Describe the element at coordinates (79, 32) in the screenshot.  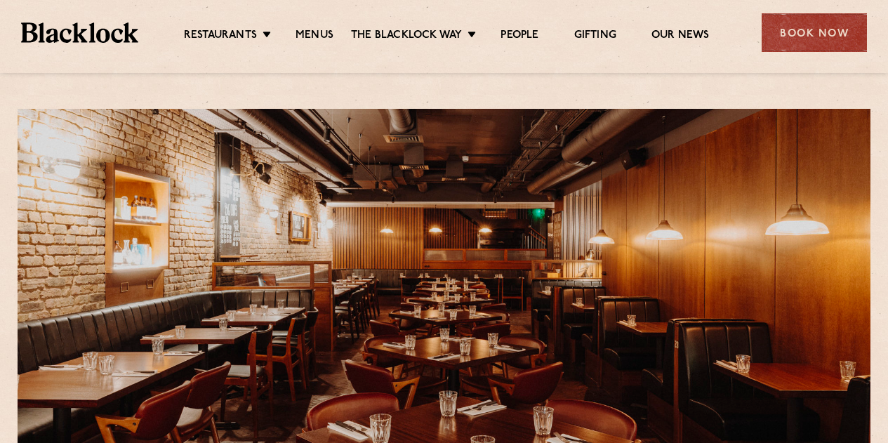
I see `img: BL_Textured_Logo-footer-cropped.svg` at that location.